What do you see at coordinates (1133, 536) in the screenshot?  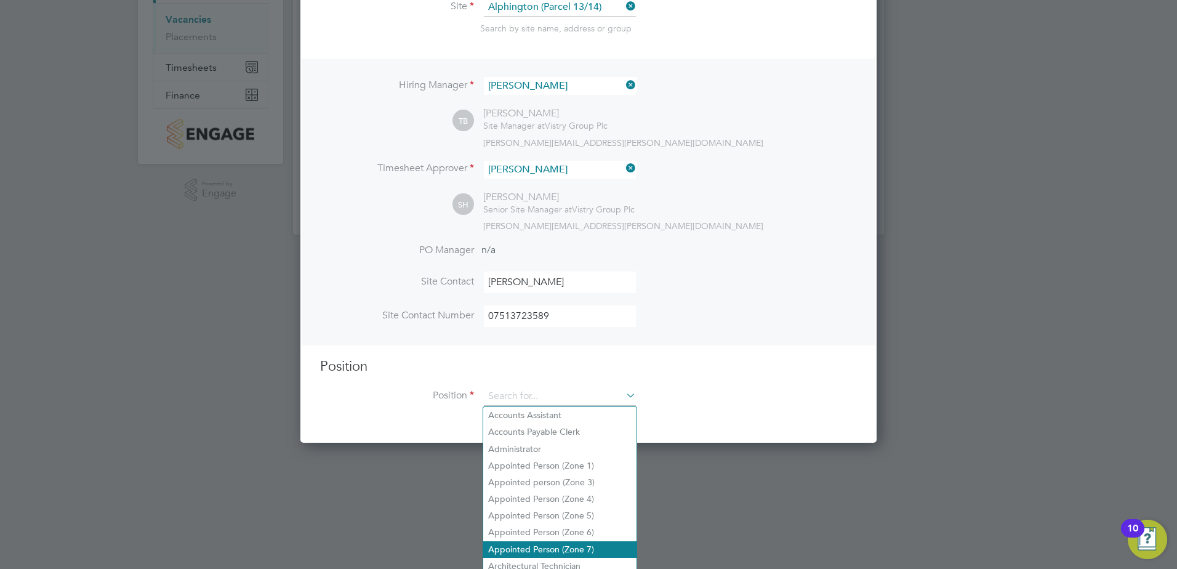 I see `div: 10` at bounding box center [1133, 536].